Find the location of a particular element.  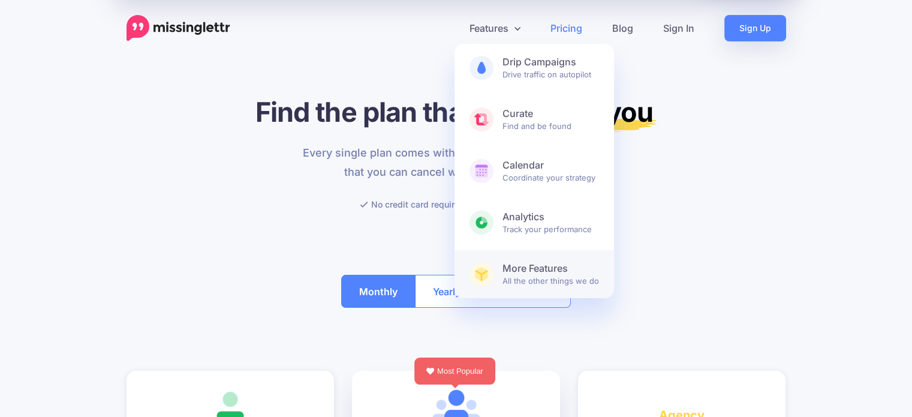

span: Find and be found is located at coordinates (551, 119).